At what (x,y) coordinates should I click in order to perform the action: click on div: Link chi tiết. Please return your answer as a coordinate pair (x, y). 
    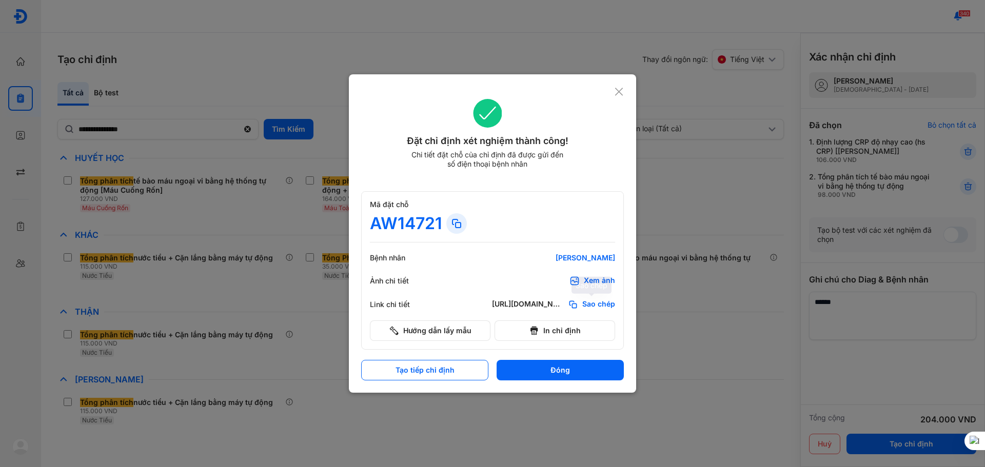
    Looking at the image, I should click on (401, 305).